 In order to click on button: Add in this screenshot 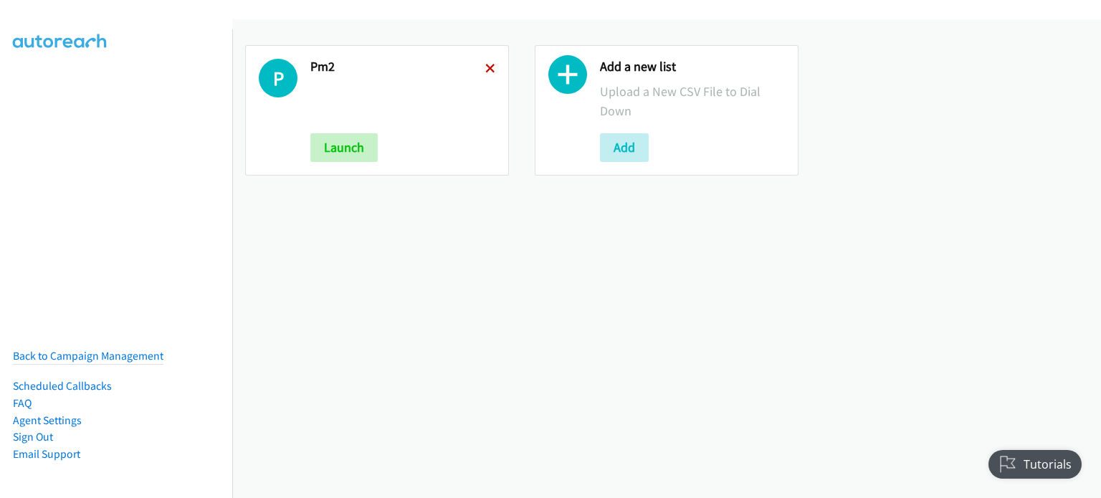, I will do `click(624, 148)`.